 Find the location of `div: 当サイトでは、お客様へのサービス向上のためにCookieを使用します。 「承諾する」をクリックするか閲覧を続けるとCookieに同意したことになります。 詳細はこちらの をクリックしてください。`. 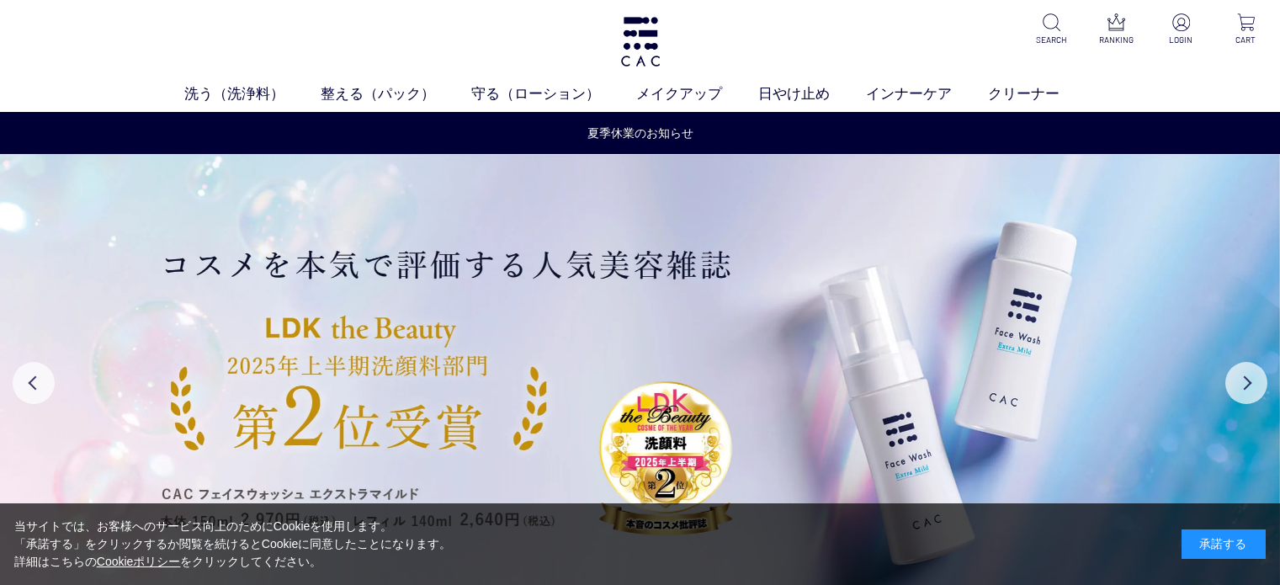

div: 当サイトでは、お客様へのサービス向上のためにCookieを使用します。 「承諾する」をクリックするか閲覧を続けるとCookieに同意したことになります。 詳細はこちらの をクリックしてください。 is located at coordinates (233, 544).